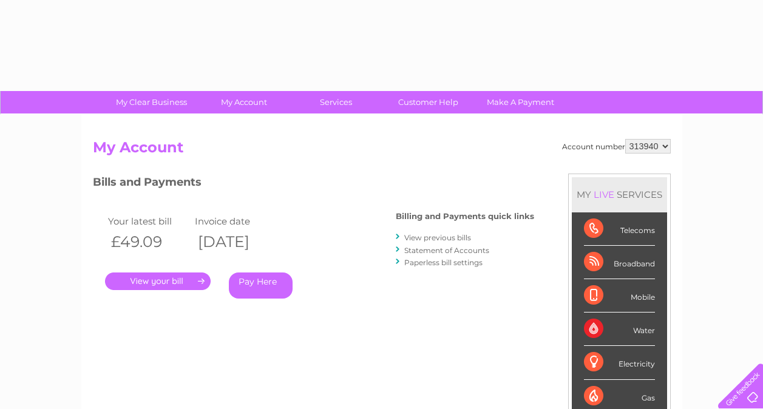 The image size is (763, 409). I want to click on div: Mobile, so click(619, 295).